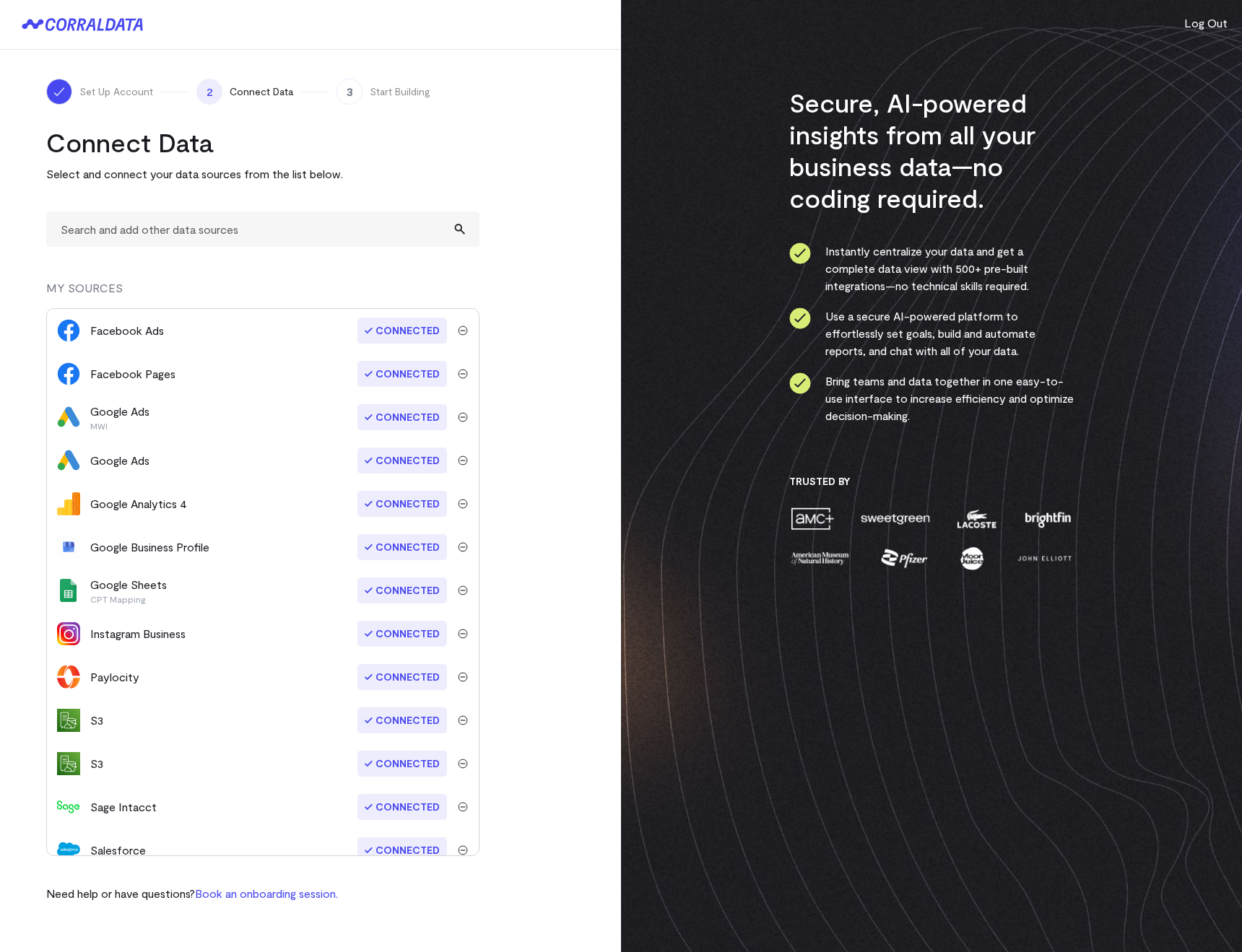 The width and height of the screenshot is (1242, 952). What do you see at coordinates (69, 850) in the screenshot?
I see `img: salesforce-aa4b4df5.svg` at bounding box center [69, 850].